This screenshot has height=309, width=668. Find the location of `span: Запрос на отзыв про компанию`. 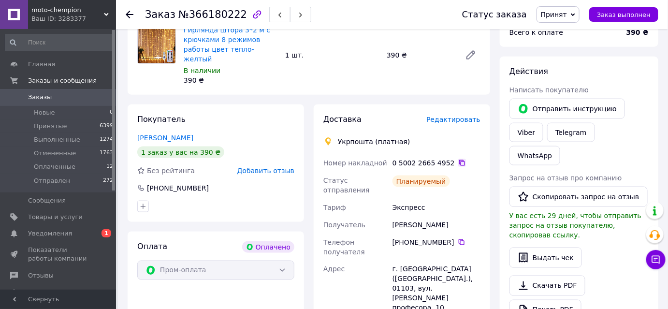

span: Запрос на отзыв про компанию is located at coordinates (565, 178).